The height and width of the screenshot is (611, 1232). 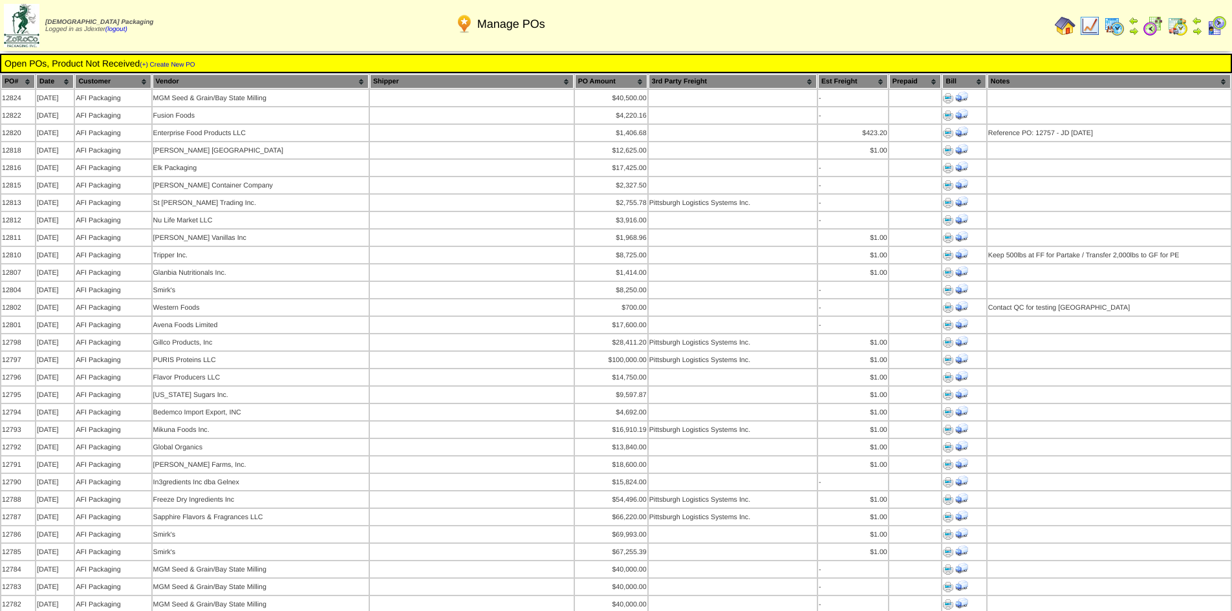 What do you see at coordinates (18, 255) in the screenshot?
I see `td: 12810` at bounding box center [18, 255].